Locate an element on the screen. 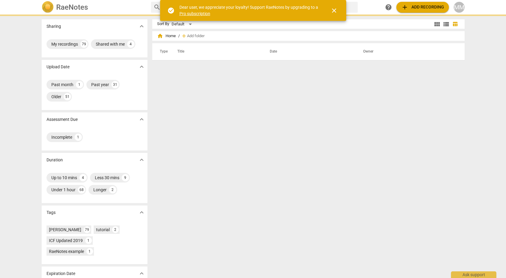  div: ICF Updated 2019 is located at coordinates (66, 240).